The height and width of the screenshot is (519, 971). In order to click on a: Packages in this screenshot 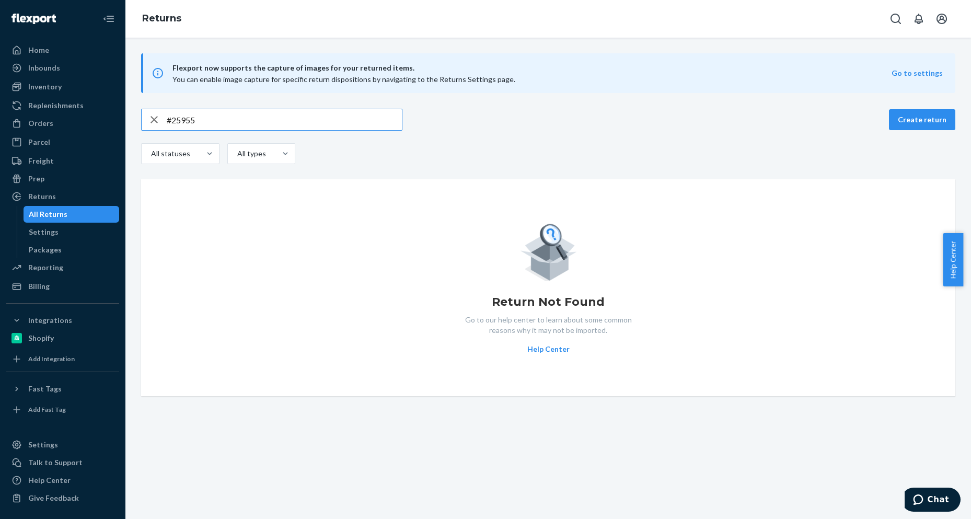, I will do `click(72, 250)`.